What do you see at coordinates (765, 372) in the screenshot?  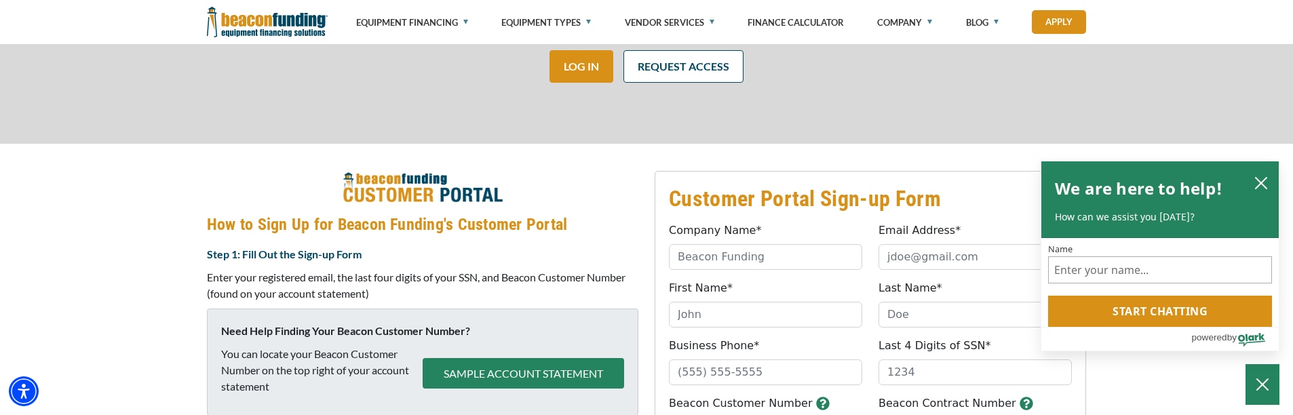 I see `input: (555) 555-5555` at bounding box center [765, 372].